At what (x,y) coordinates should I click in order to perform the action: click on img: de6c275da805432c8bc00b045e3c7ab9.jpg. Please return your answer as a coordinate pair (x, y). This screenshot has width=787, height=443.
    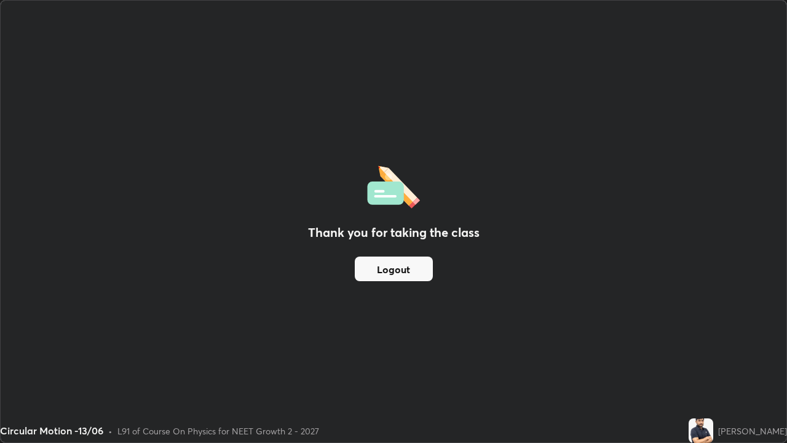
    Looking at the image, I should click on (701, 430).